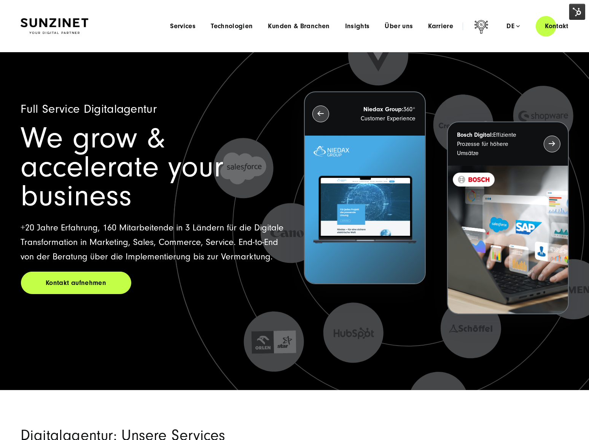 Image resolution: width=589 pixels, height=440 pixels. What do you see at coordinates (513, 26) in the screenshot?
I see `div: de` at bounding box center [513, 26].